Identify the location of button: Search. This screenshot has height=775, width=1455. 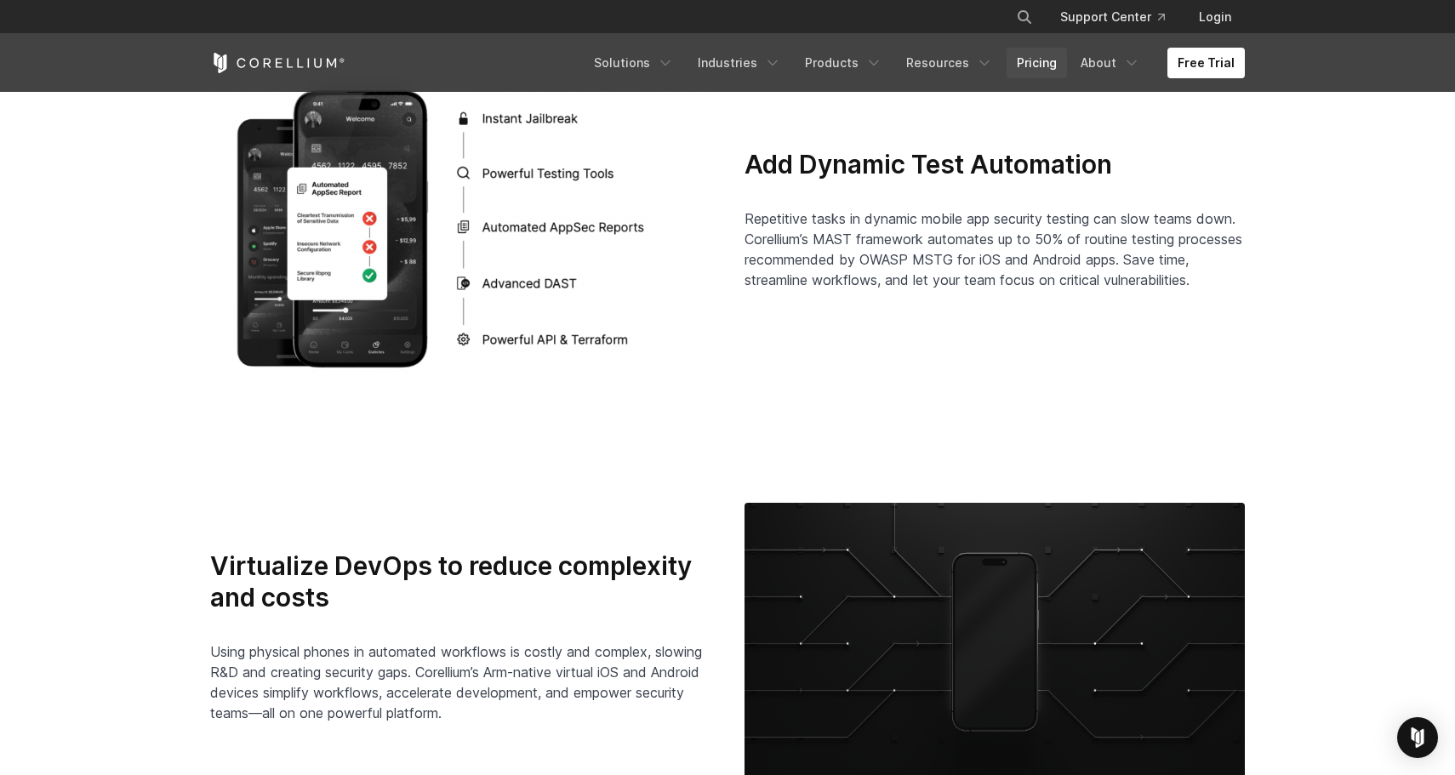
(1024, 17).